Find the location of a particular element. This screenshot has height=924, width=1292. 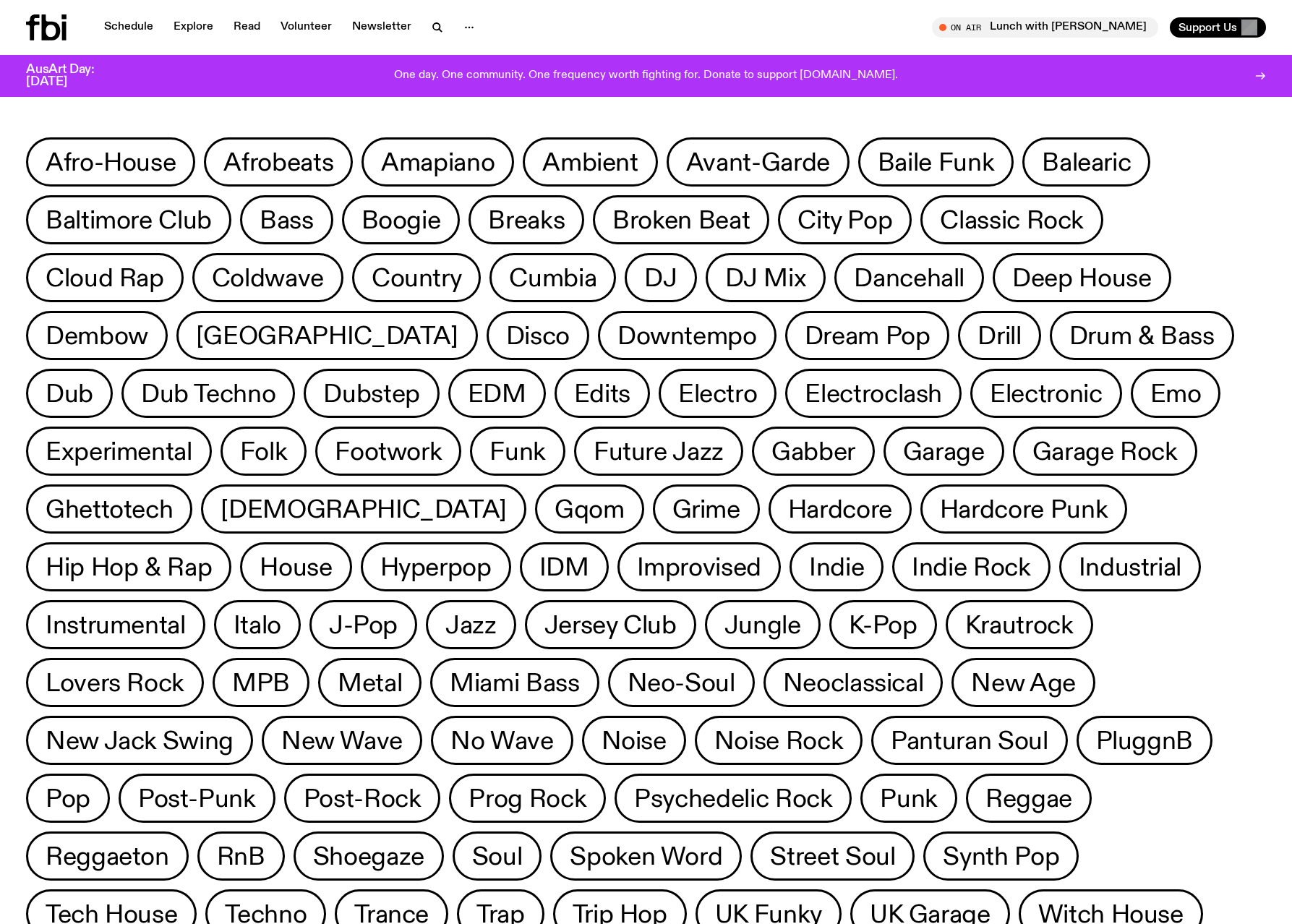

button: Amapiano is located at coordinates (437, 162).